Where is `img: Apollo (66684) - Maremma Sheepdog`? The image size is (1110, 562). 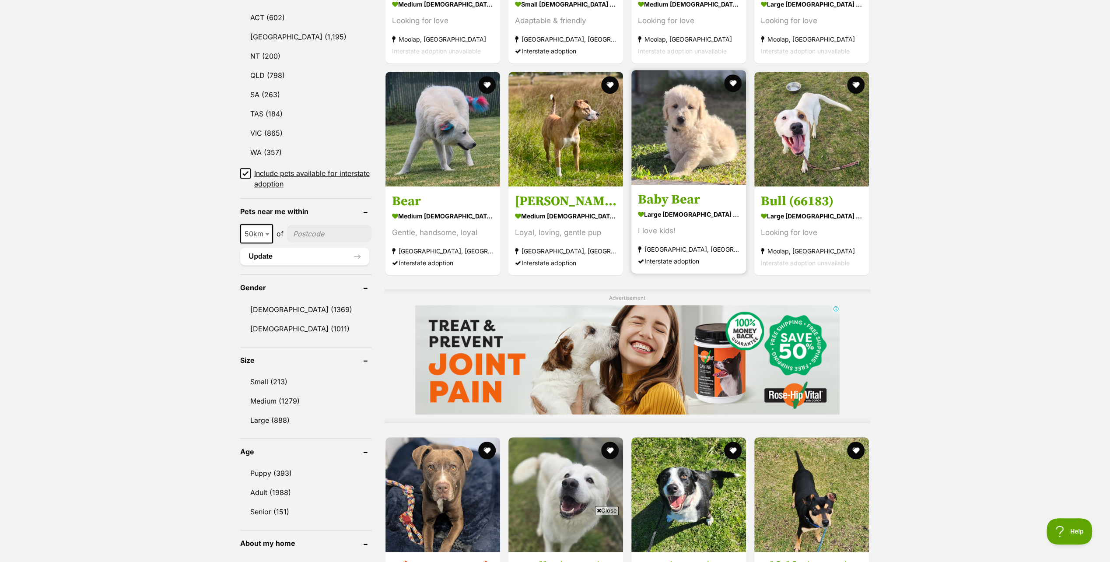 img: Apollo (66684) - Maremma Sheepdog is located at coordinates (566, 494).